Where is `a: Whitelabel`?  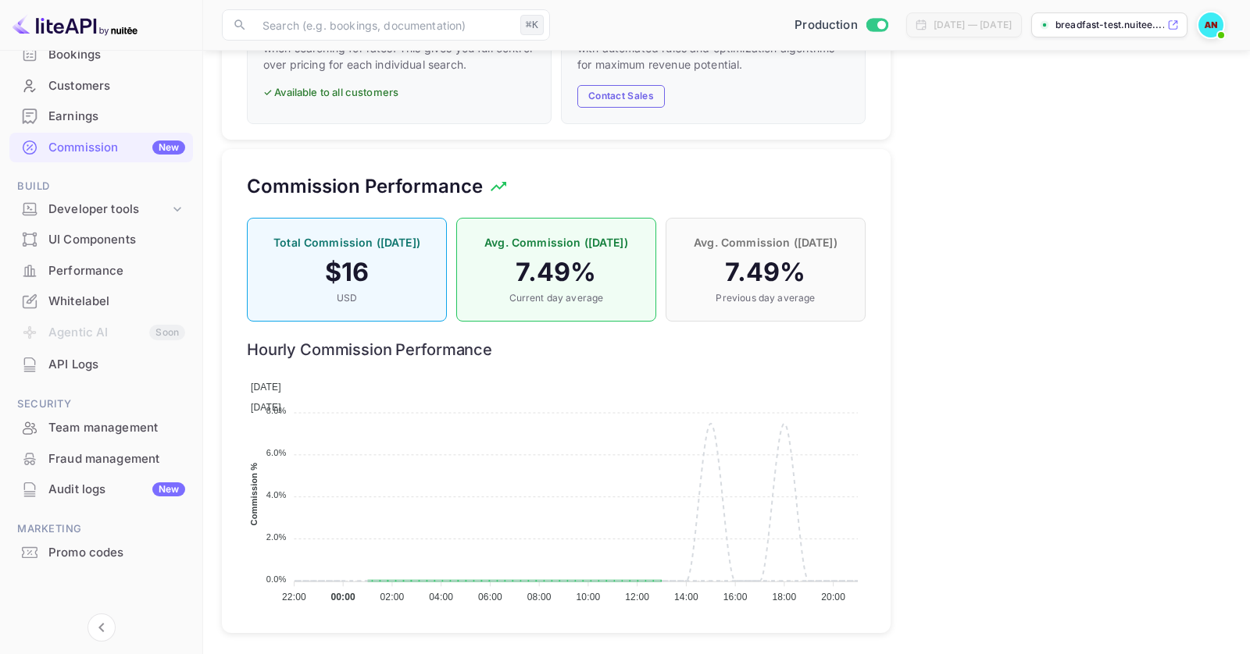 a: Whitelabel is located at coordinates (101, 301).